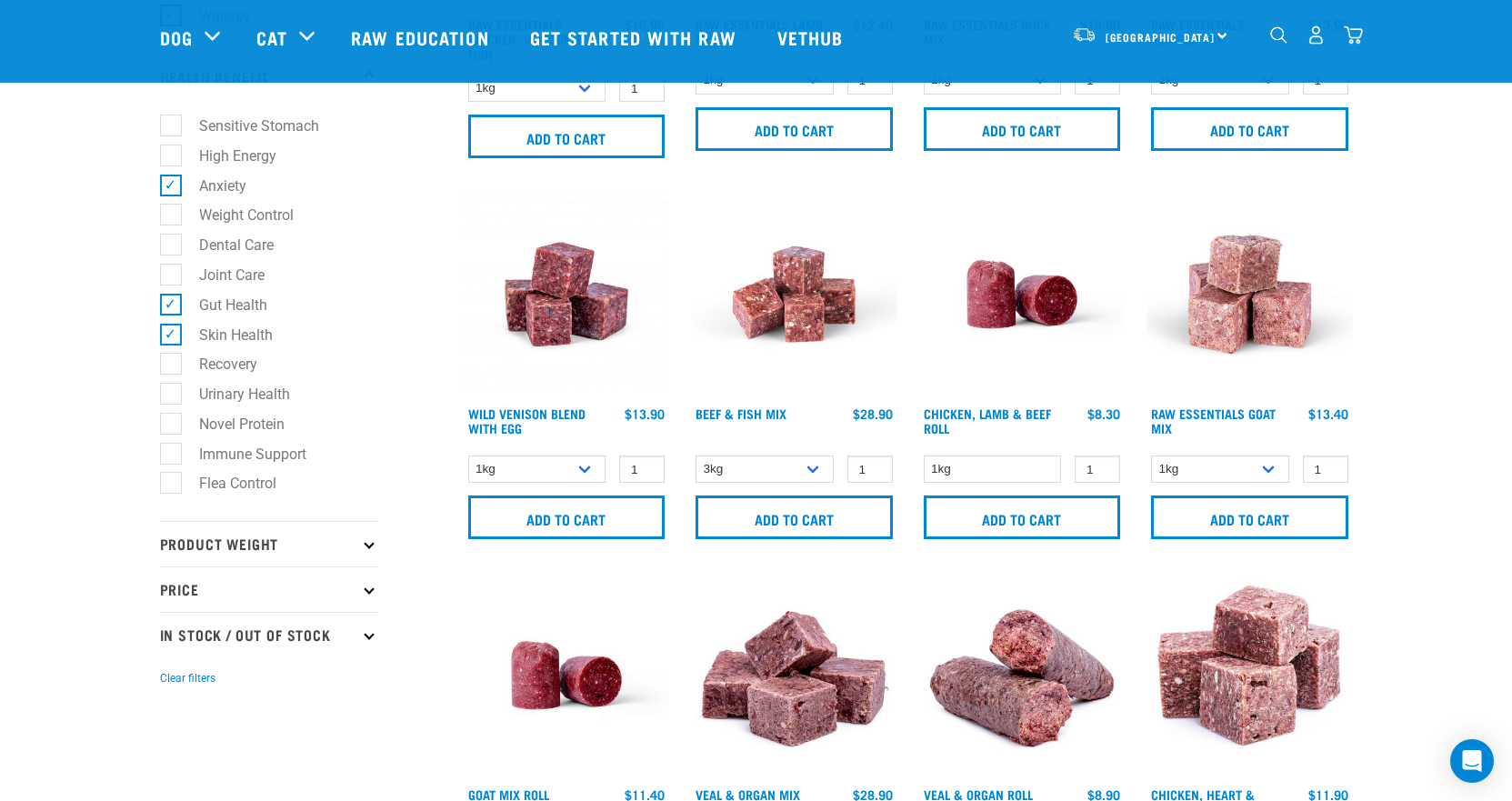 The height and width of the screenshot is (801, 1512). Describe the element at coordinates (1213, 419) in the screenshot. I see `a: Raw Essentials Goat Mix` at that location.